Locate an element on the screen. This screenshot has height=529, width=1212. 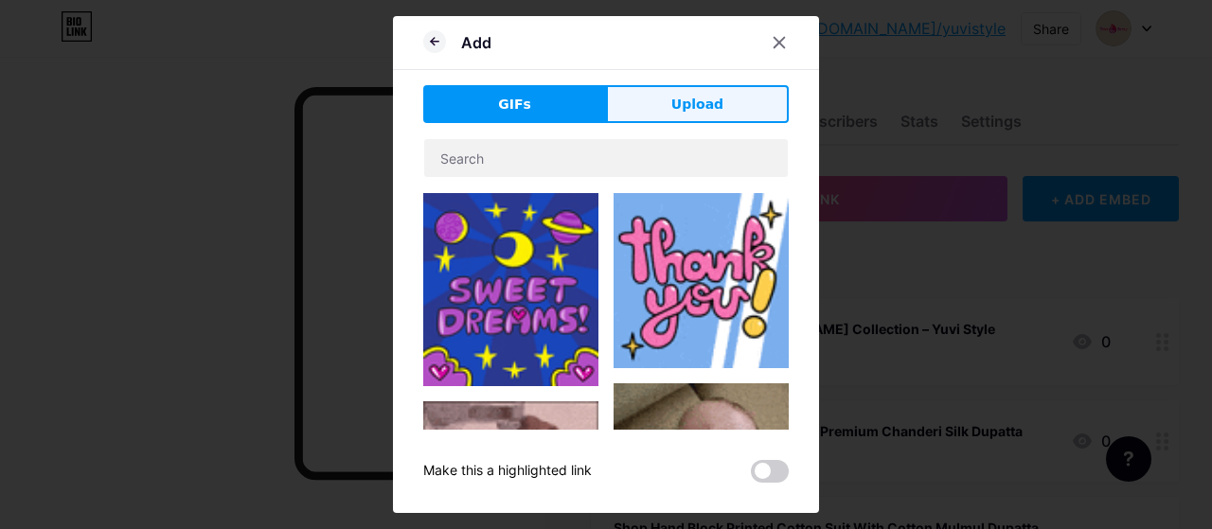
input: Search is located at coordinates (606, 158).